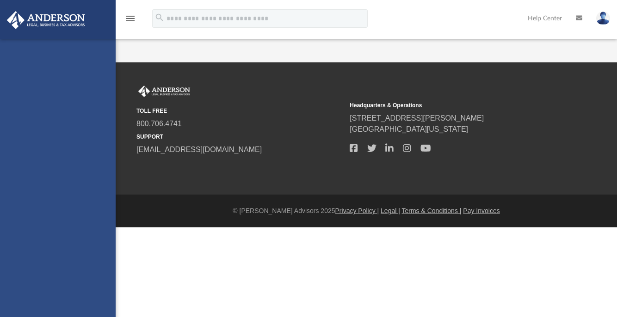  I want to click on small: SUPPORT, so click(239, 137).